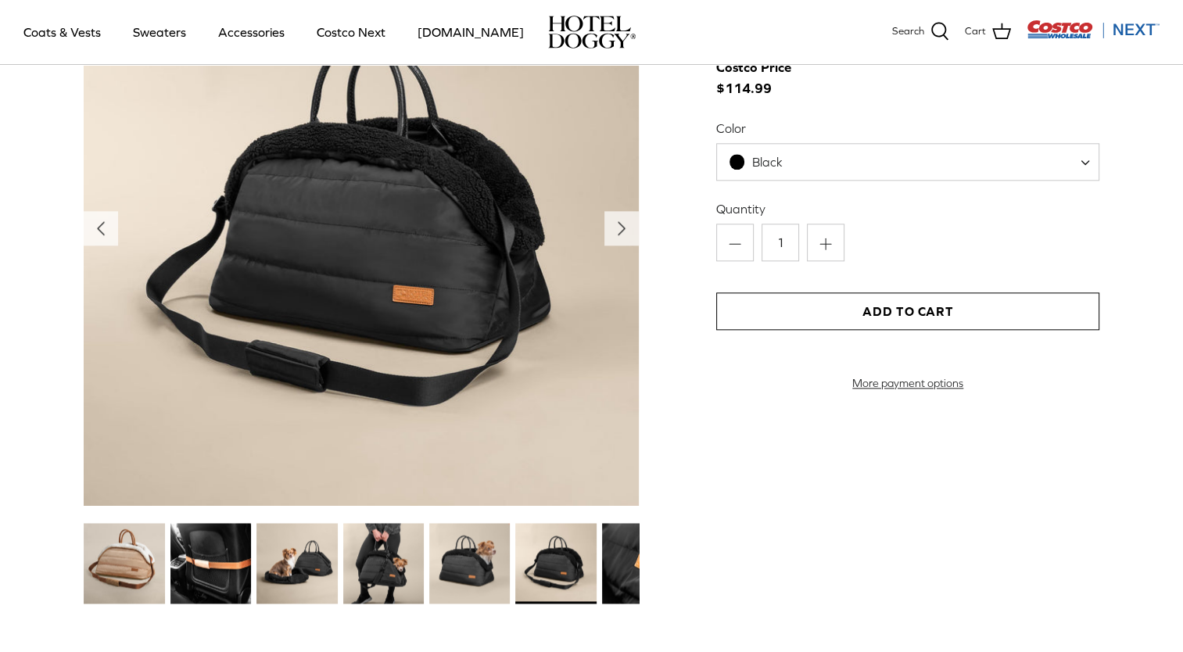 The width and height of the screenshot is (1183, 652). I want to click on a: Search, so click(920, 32).